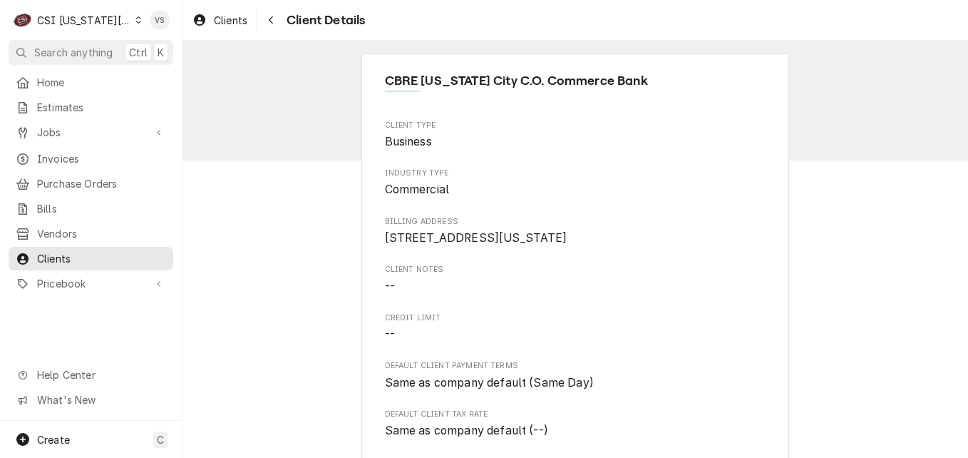 Image resolution: width=968 pixels, height=458 pixels. I want to click on div: C, so click(23, 20).